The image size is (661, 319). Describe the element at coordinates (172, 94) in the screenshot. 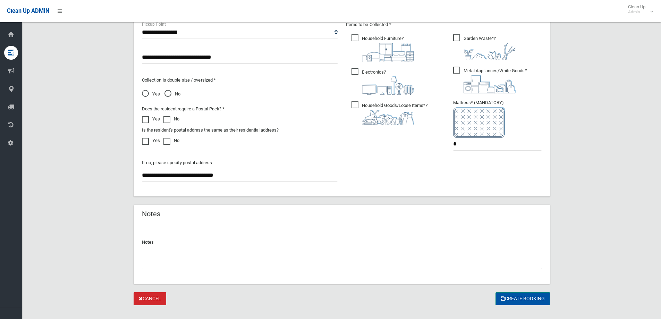

I see `span: No` at that location.